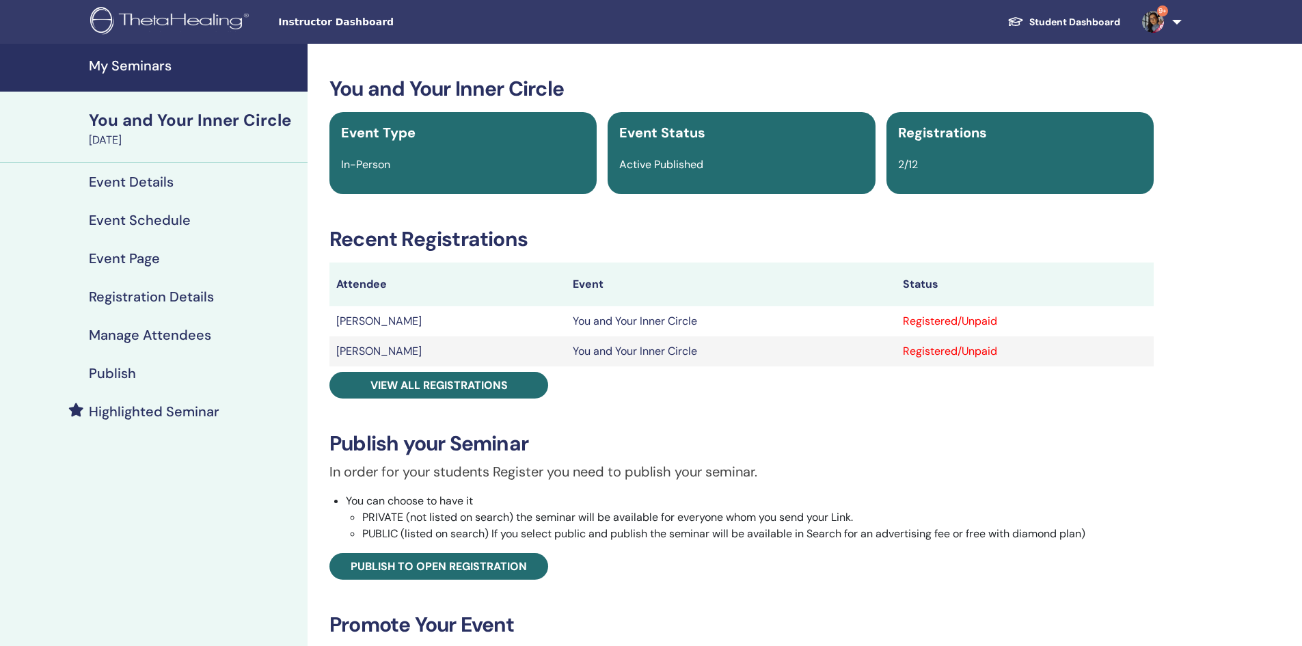 The image size is (1302, 646). Describe the element at coordinates (1025, 284) in the screenshot. I see `th: Status` at that location.